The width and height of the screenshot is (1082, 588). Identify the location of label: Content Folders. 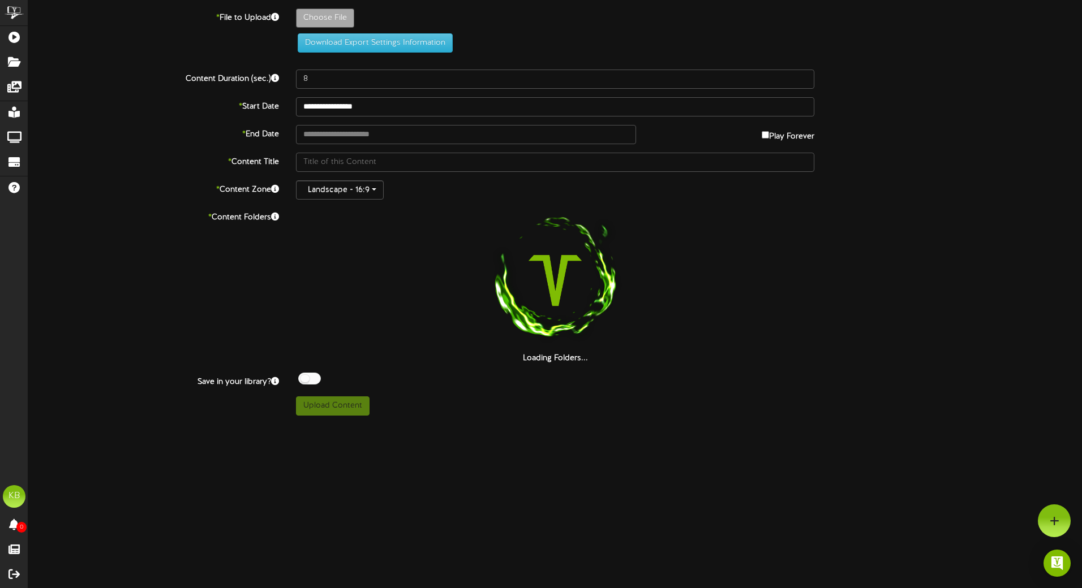
(153, 216).